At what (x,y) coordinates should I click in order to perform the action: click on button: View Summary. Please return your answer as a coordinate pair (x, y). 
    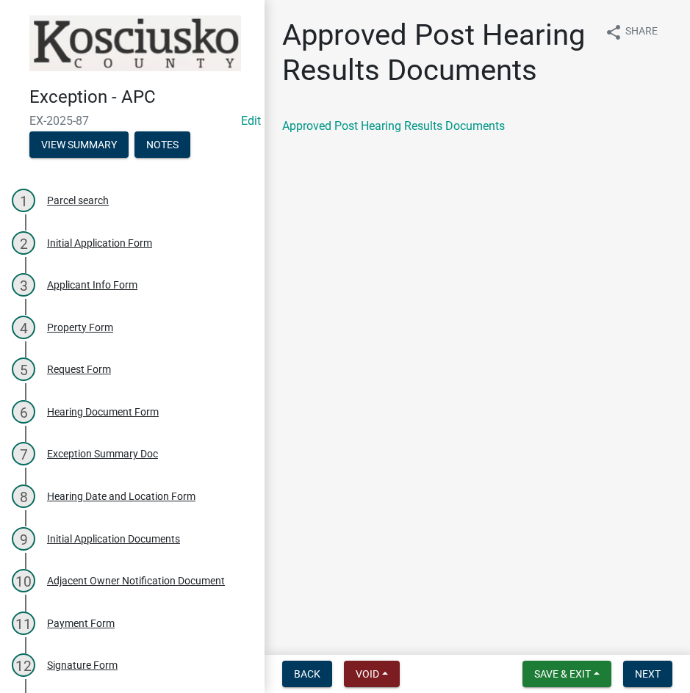
    Looking at the image, I should click on (79, 145).